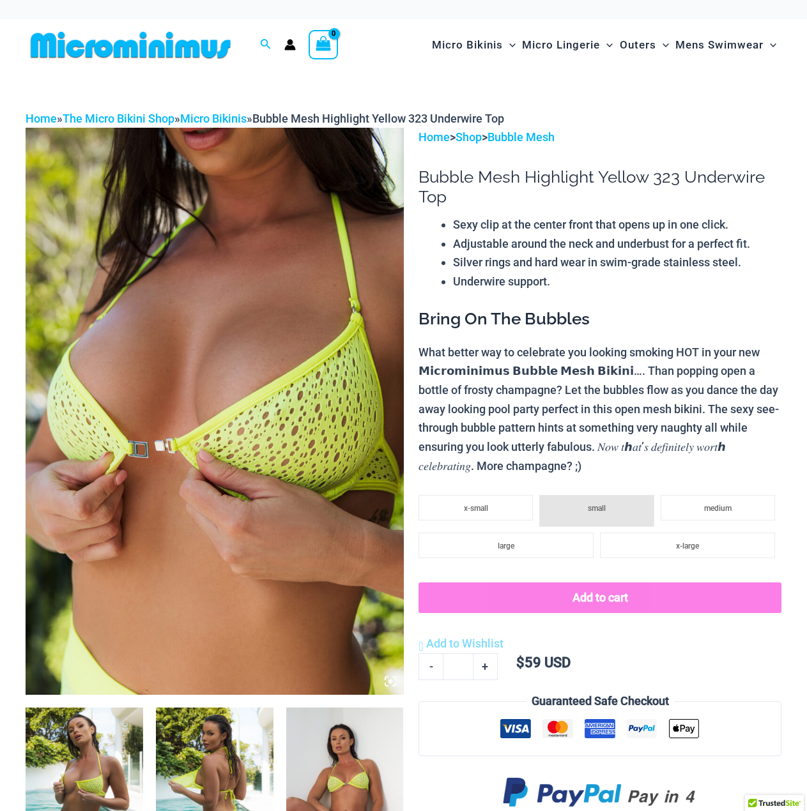 The height and width of the screenshot is (811, 807). Describe the element at coordinates (506, 546) in the screenshot. I see `span: large` at that location.